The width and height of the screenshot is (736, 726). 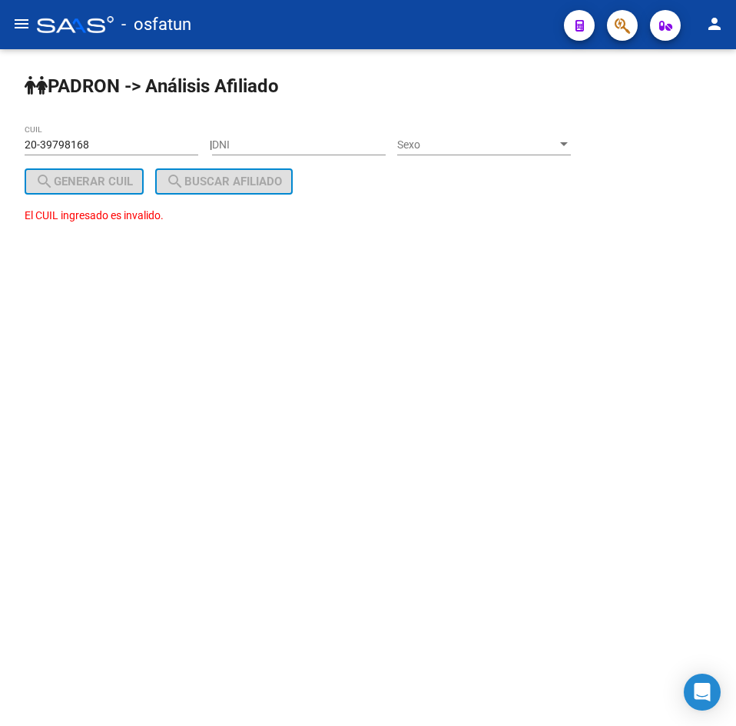 I want to click on span: Sexo, so click(x=477, y=145).